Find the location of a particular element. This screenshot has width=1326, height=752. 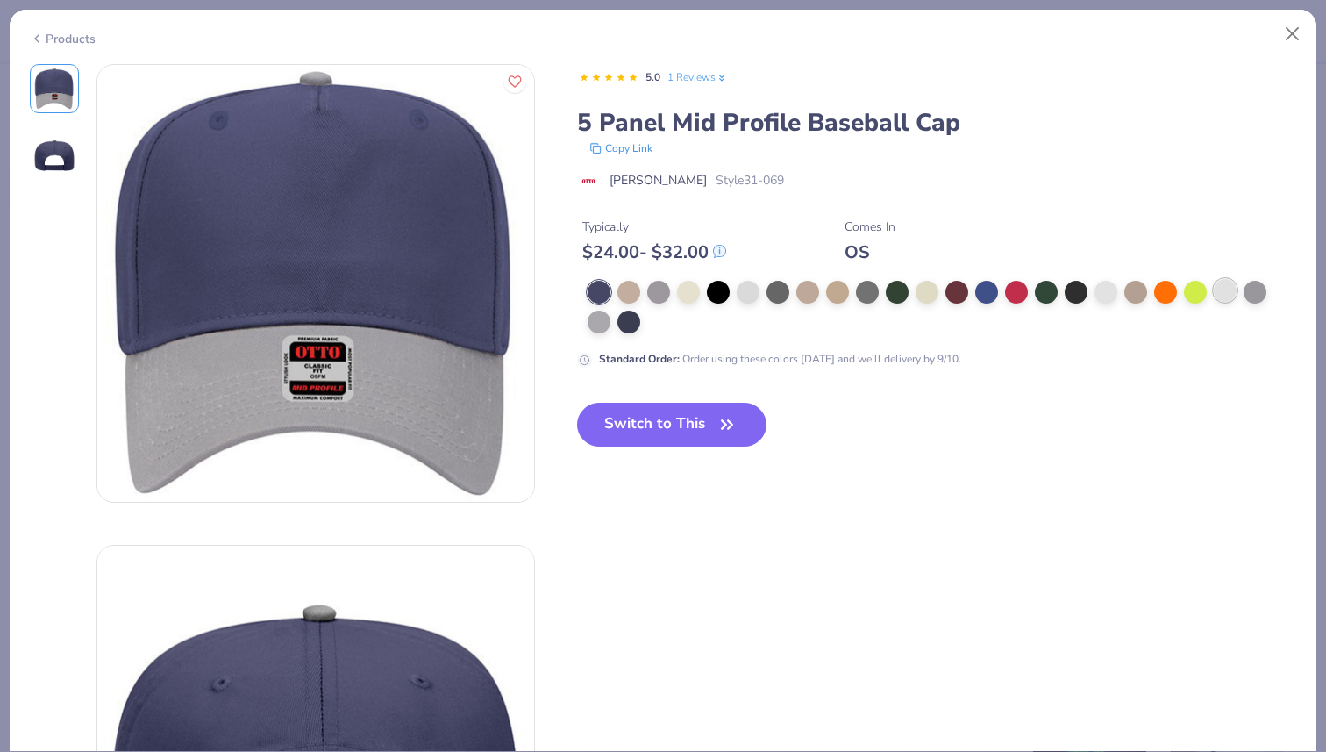

a: 1 Reviews is located at coordinates (697, 77).